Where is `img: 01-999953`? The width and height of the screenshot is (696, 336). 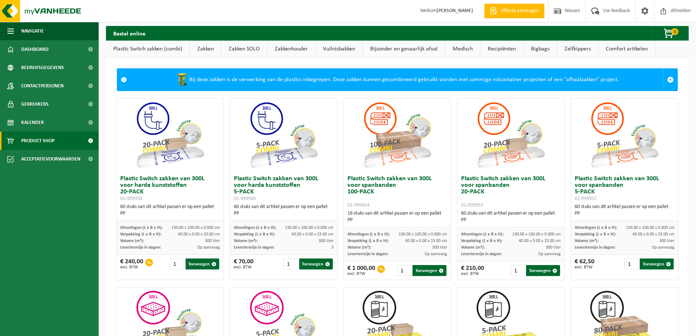
img: 01-999953 is located at coordinates (511, 135).